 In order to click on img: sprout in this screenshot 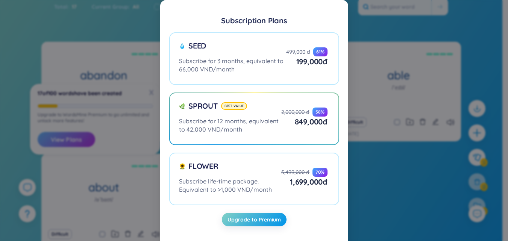, I will do `click(182, 106)`.